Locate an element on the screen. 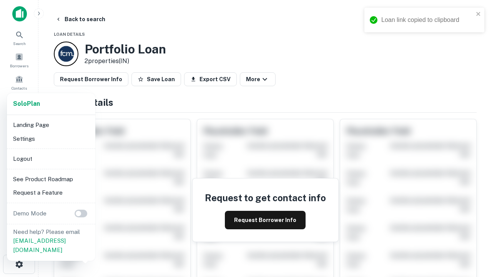 The image size is (492, 277). button: close is located at coordinates (478, 14).